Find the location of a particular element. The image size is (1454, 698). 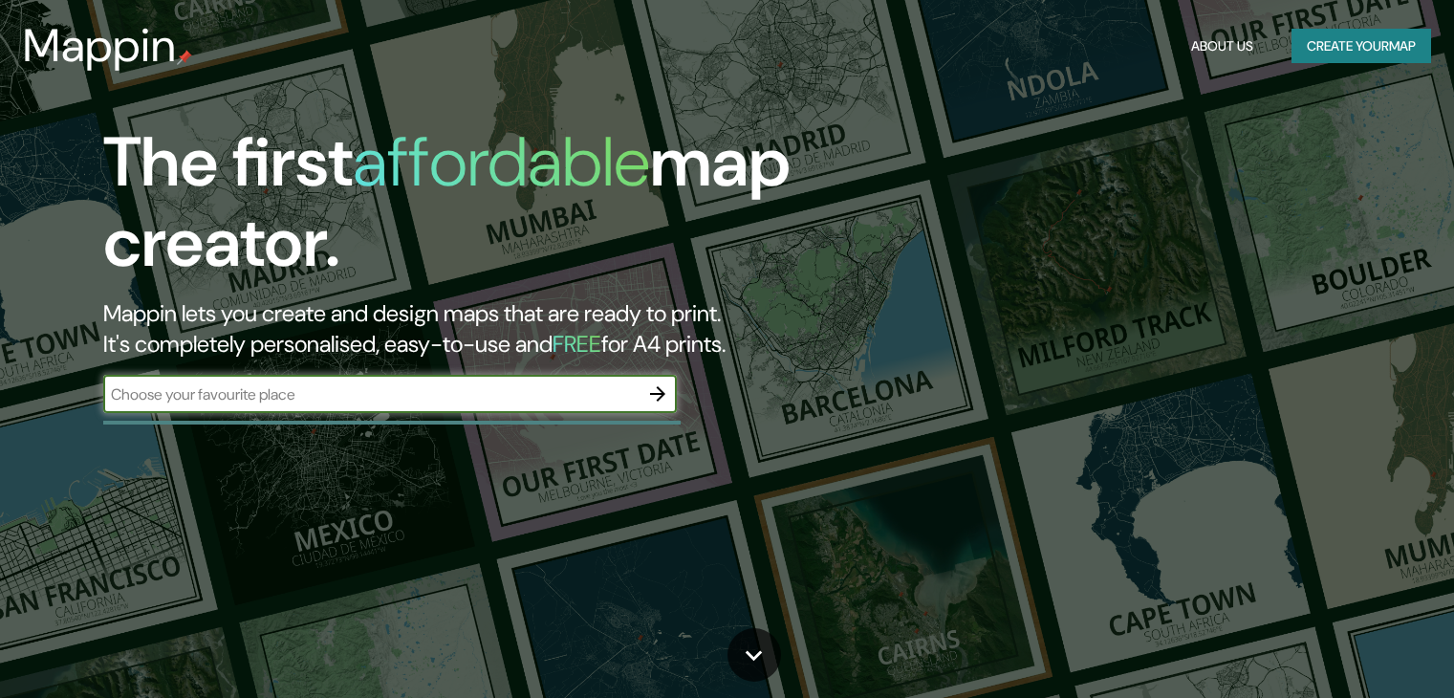

button: Create yourmap is located at coordinates (1361, 46).